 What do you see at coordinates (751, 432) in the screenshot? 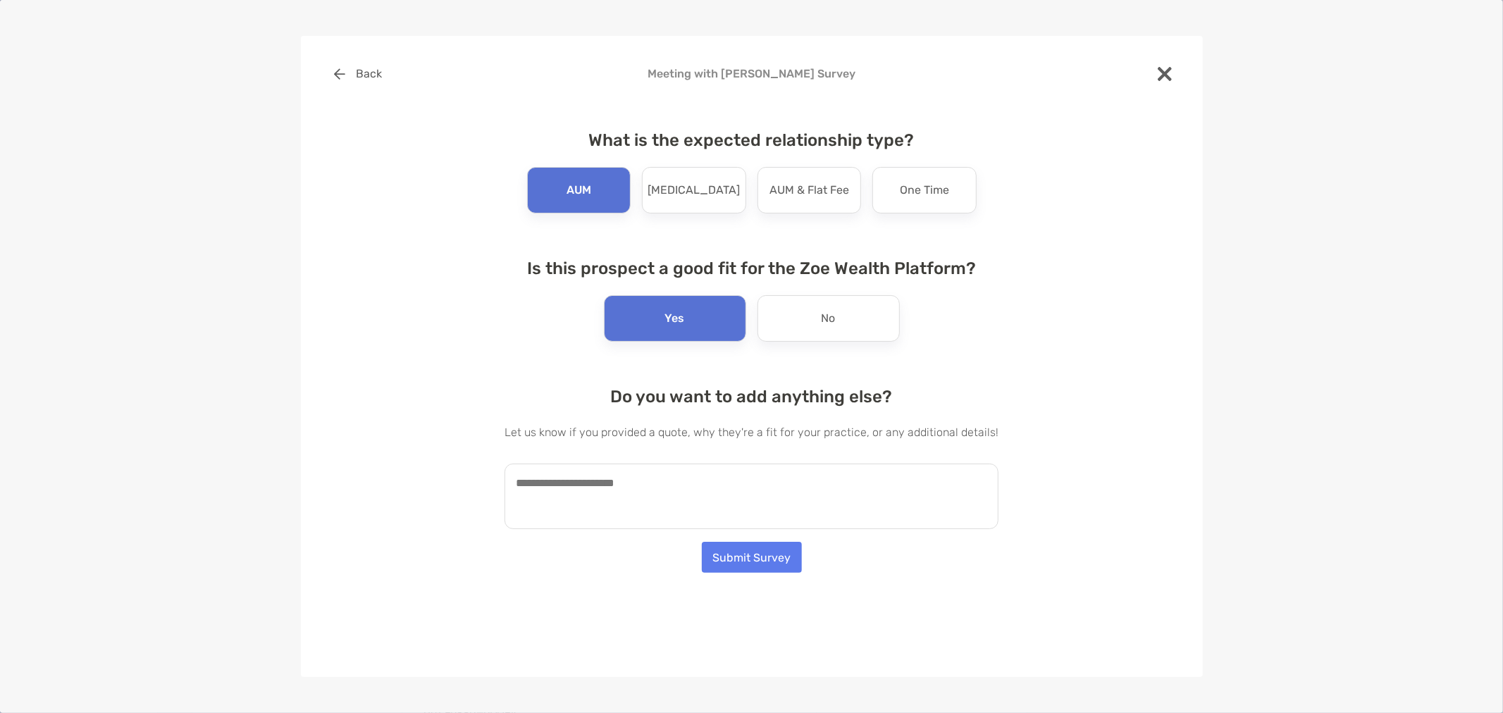
I see `p: Let us know if you provided a quote, why they're a fit for your practice, or any additional details!` at bounding box center [751, 432].